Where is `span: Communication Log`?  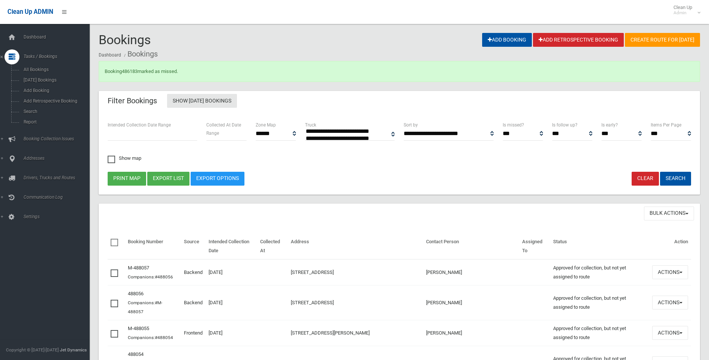
span: Communication Log is located at coordinates (58, 197).